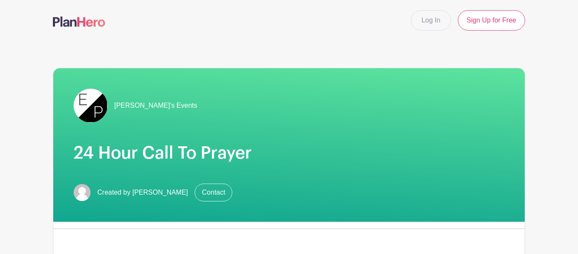  Describe the element at coordinates (79, 22) in the screenshot. I see `img: logo-507f7623f17ff9eddc593b1ce0a138ce2505c220e1c5a4e2b4648c50719b7d32.svg` at that location.